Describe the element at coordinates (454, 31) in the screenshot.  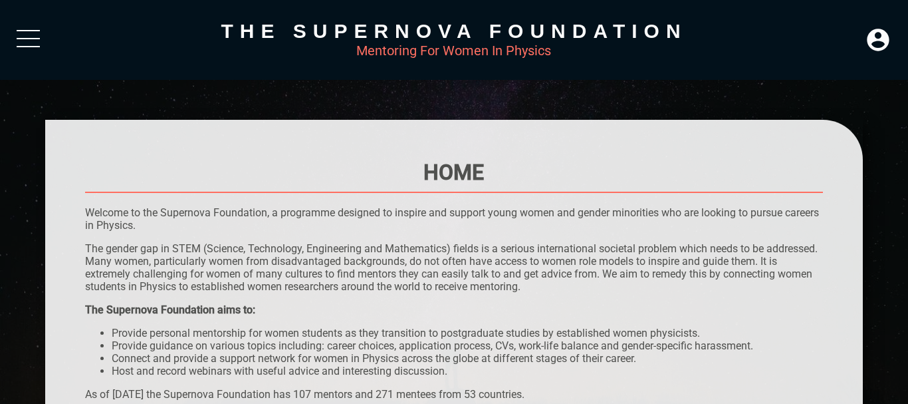
I see `div: The Supernova Foundation` at that location.